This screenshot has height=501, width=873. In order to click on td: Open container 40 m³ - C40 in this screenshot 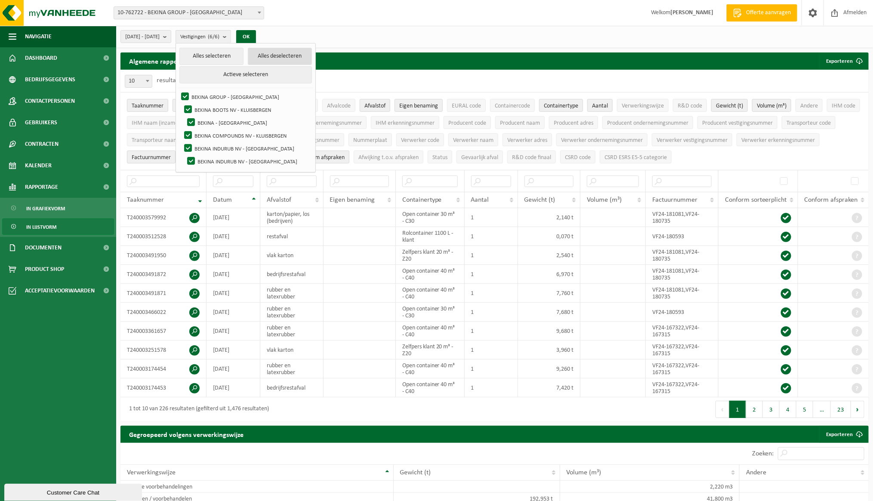, I will do `click(430, 388)`.